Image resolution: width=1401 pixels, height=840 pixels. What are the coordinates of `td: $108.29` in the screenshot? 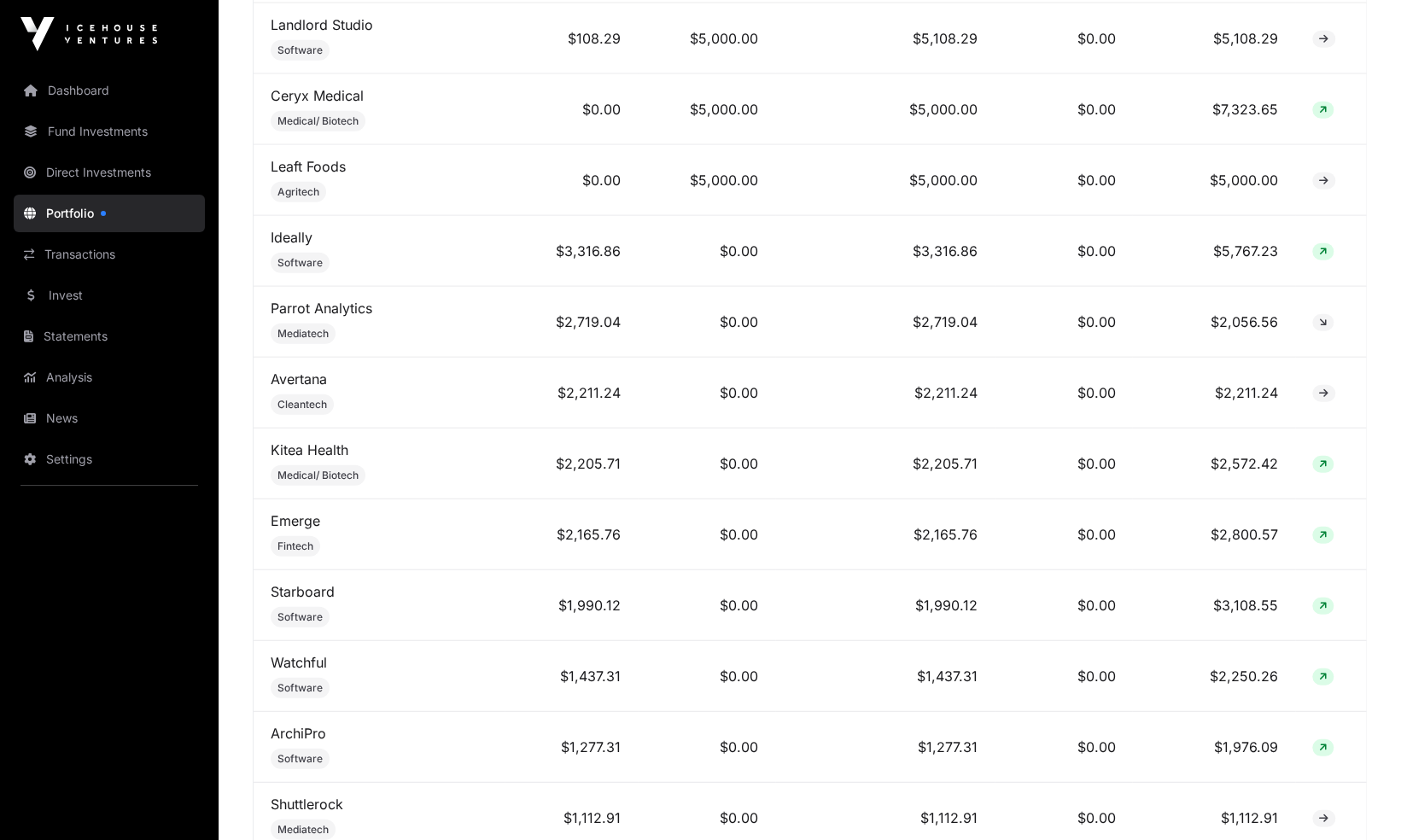 It's located at (571, 38).